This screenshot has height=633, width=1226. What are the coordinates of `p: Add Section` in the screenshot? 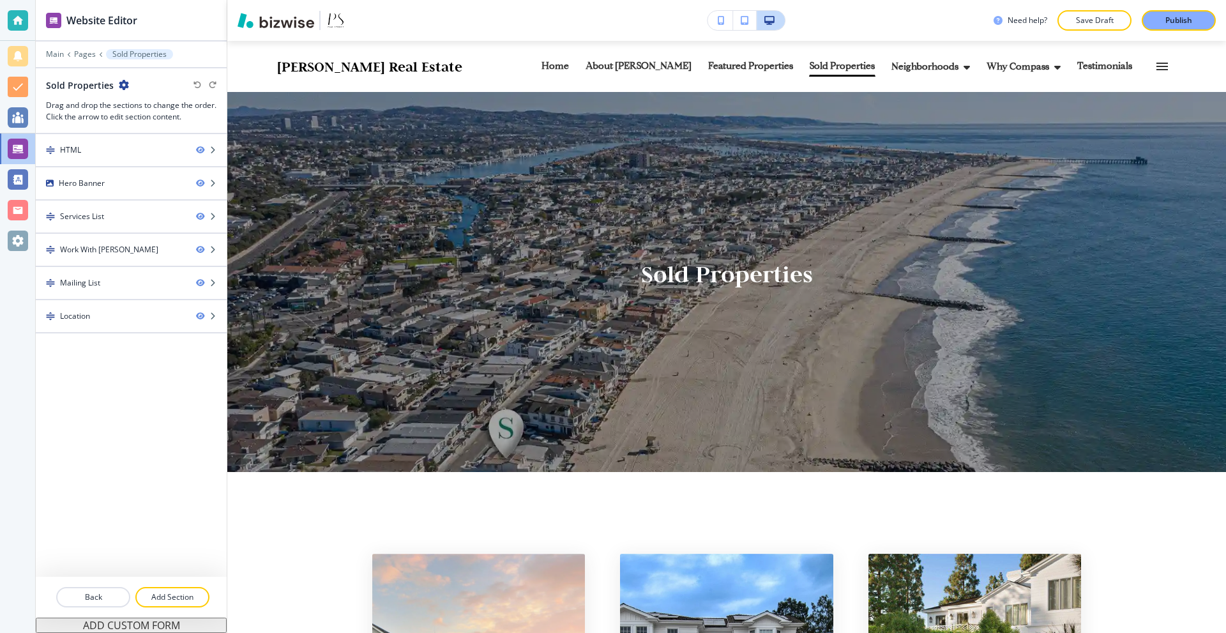 It's located at (172, 597).